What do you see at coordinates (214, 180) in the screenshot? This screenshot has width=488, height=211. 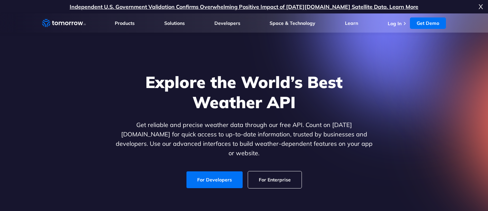 I see `a: For Developers` at bounding box center [214, 180].